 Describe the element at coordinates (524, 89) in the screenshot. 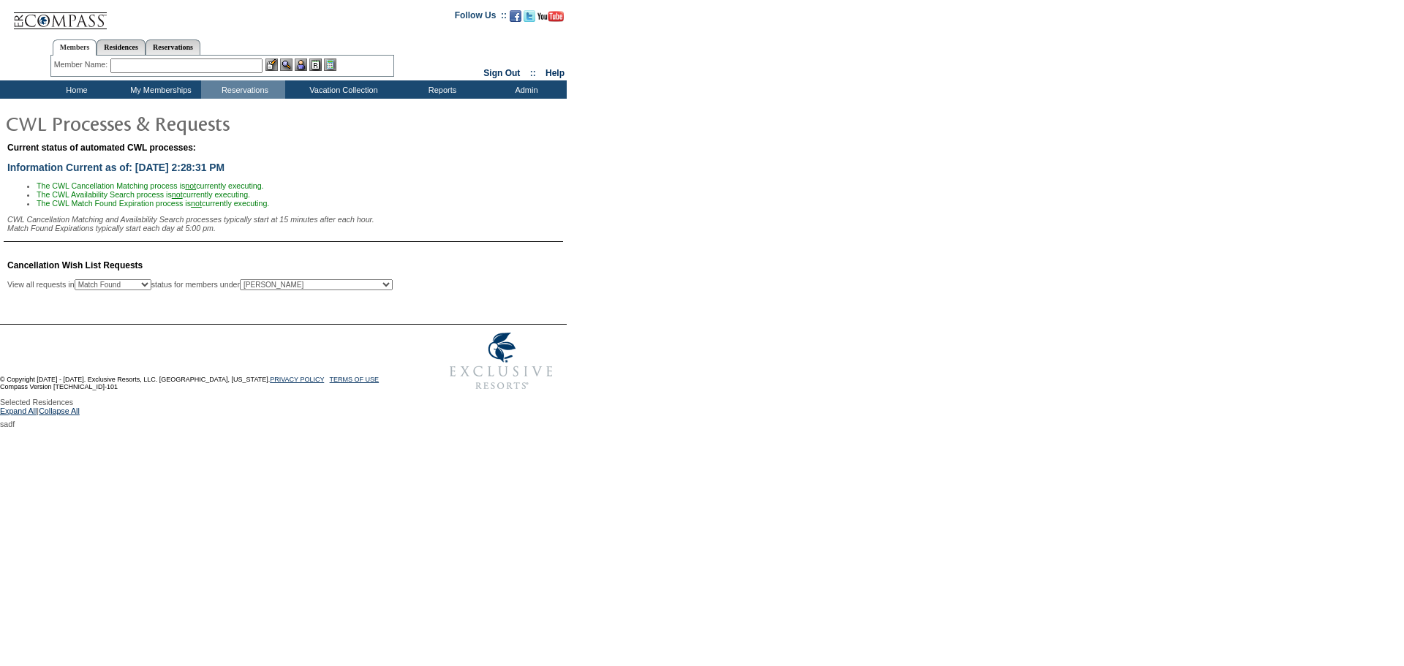

I see `td: Admin` at that location.